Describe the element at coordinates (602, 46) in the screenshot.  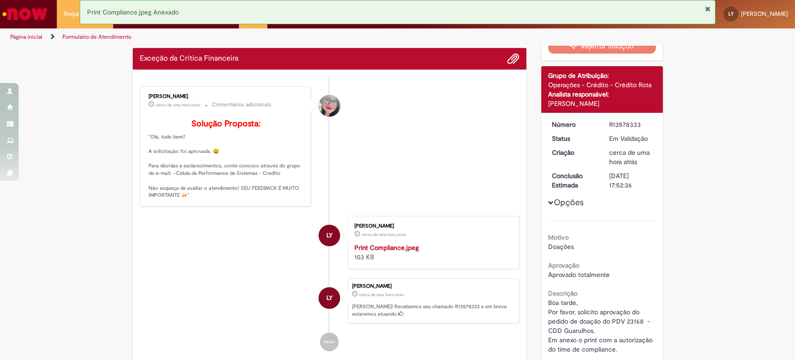
I see `button: Rejeitar Solução` at that location.